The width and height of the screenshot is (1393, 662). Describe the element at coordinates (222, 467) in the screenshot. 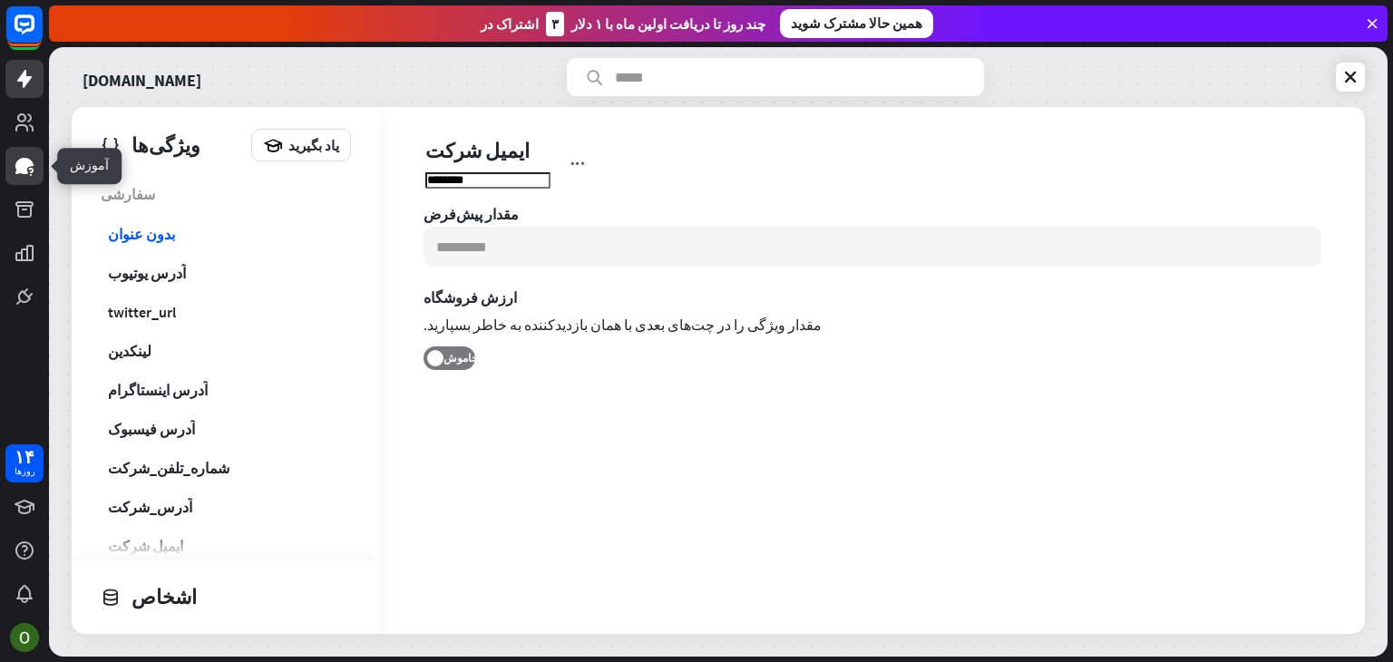

I see `a: شماره_تلفن_شرکت` at that location.